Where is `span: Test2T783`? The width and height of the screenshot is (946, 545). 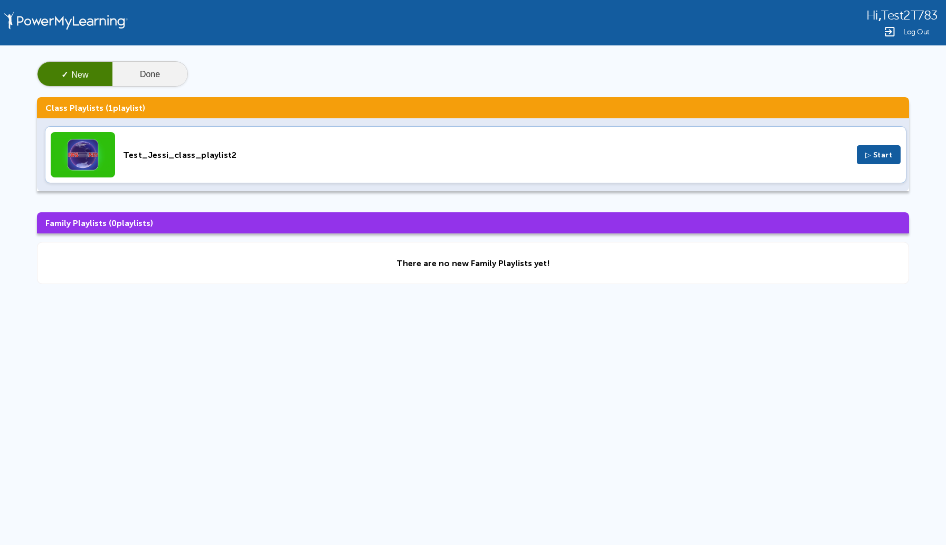 span: Test2T783 is located at coordinates (909, 15).